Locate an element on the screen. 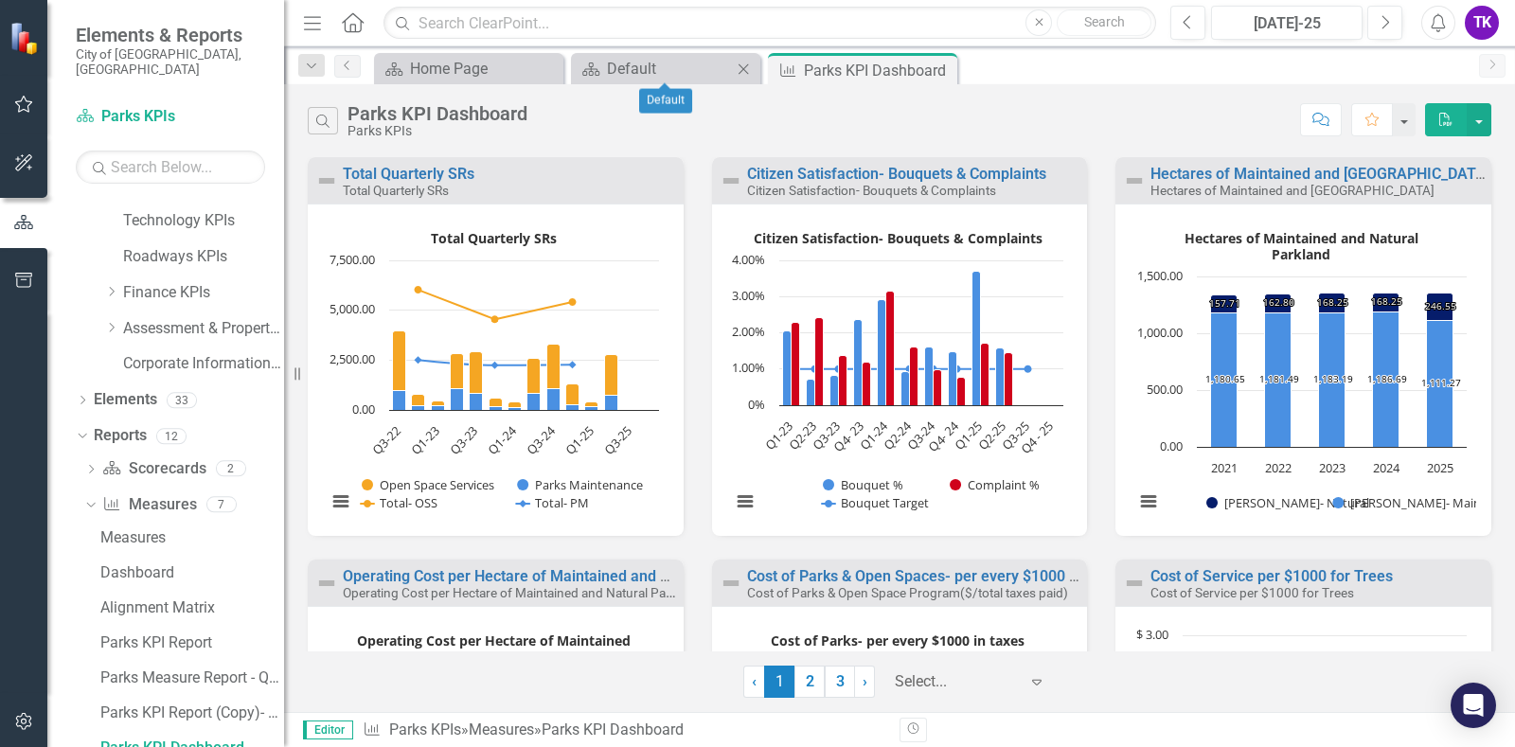 Image resolution: width=1515 pixels, height=747 pixels. div: 33 is located at coordinates (182, 400).